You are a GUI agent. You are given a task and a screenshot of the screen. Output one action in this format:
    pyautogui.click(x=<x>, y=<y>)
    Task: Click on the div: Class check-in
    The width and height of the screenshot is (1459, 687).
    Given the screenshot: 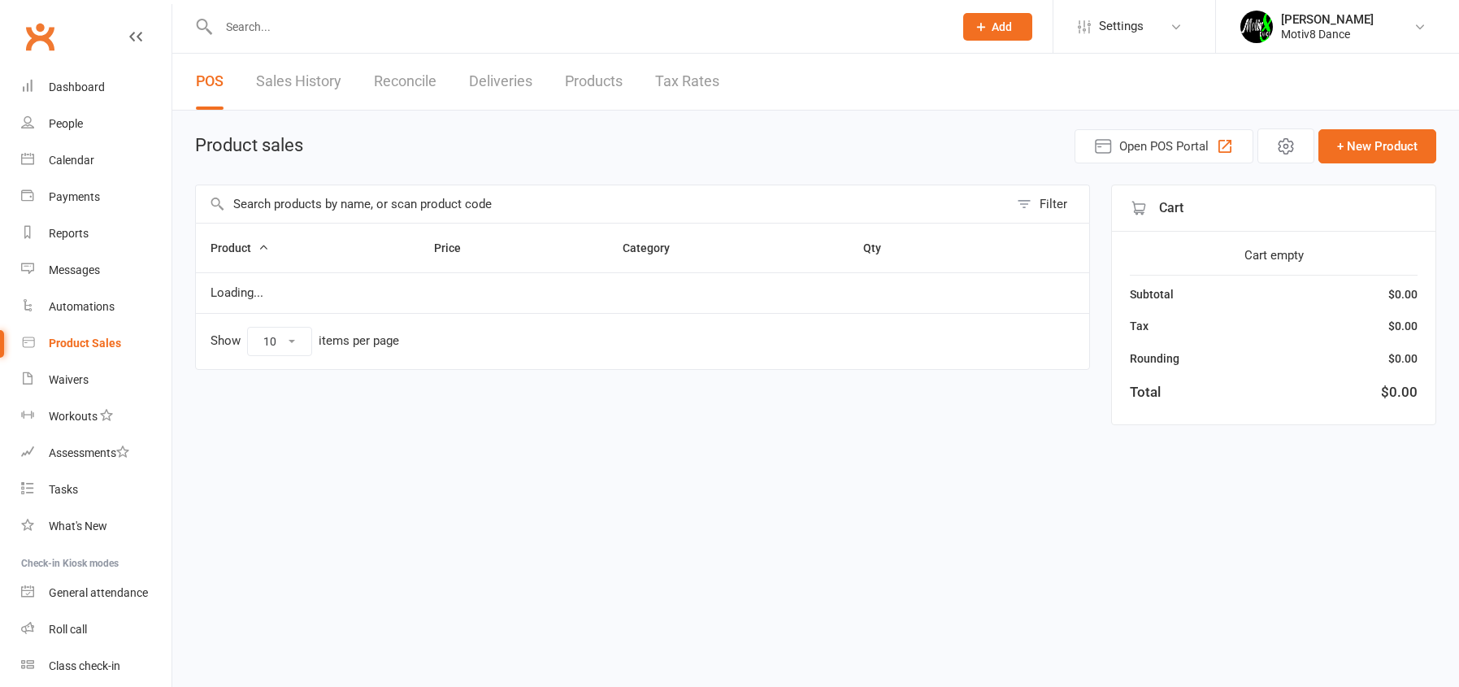 What is the action you would take?
    pyautogui.click(x=85, y=665)
    